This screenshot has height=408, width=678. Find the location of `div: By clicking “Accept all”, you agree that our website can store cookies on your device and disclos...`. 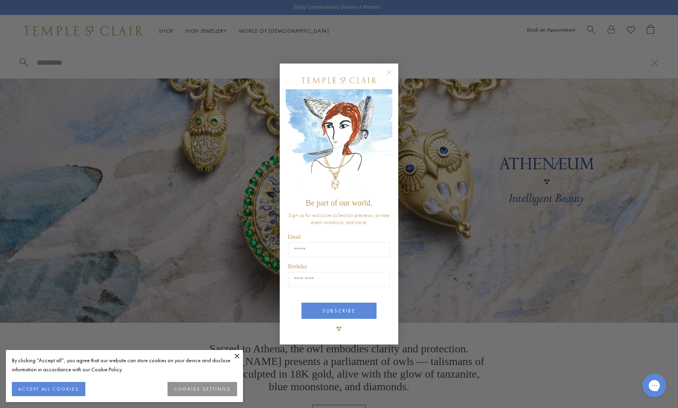

div: By clicking “Accept all”, you agree that our website can store cookies on your device and disclos... is located at coordinates (124, 365).